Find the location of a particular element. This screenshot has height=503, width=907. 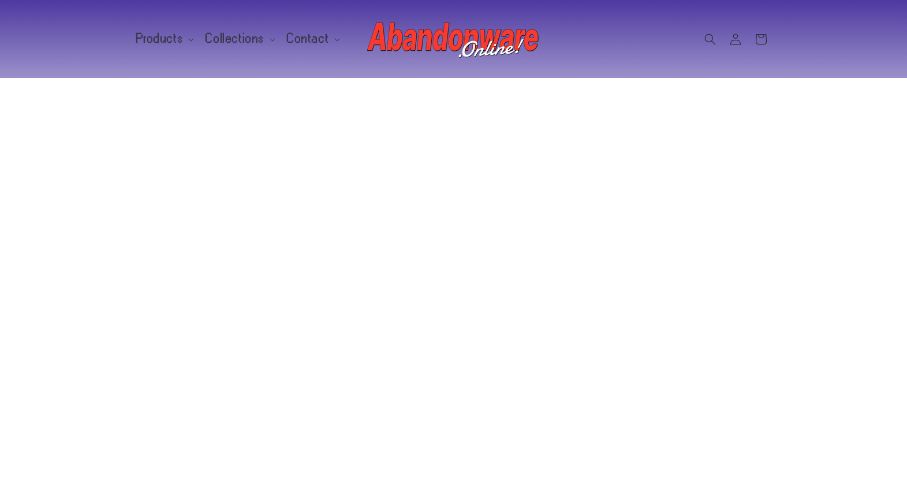

span: Contact is located at coordinates (308, 39).